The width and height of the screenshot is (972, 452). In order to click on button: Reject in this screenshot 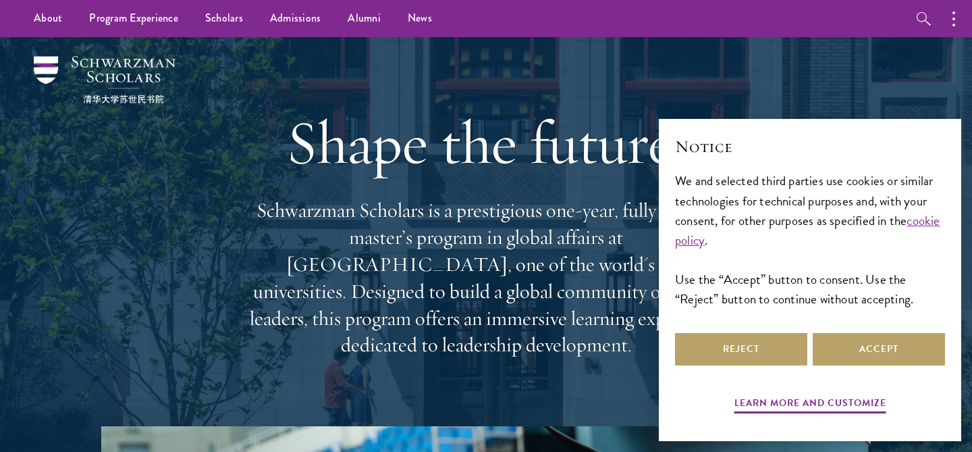, I will do `click(741, 349)`.